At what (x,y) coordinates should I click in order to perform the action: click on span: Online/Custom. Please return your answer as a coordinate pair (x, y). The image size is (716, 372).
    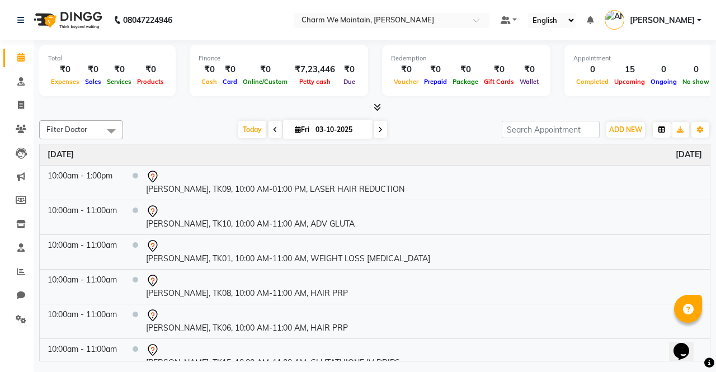
    Looking at the image, I should click on (265, 82).